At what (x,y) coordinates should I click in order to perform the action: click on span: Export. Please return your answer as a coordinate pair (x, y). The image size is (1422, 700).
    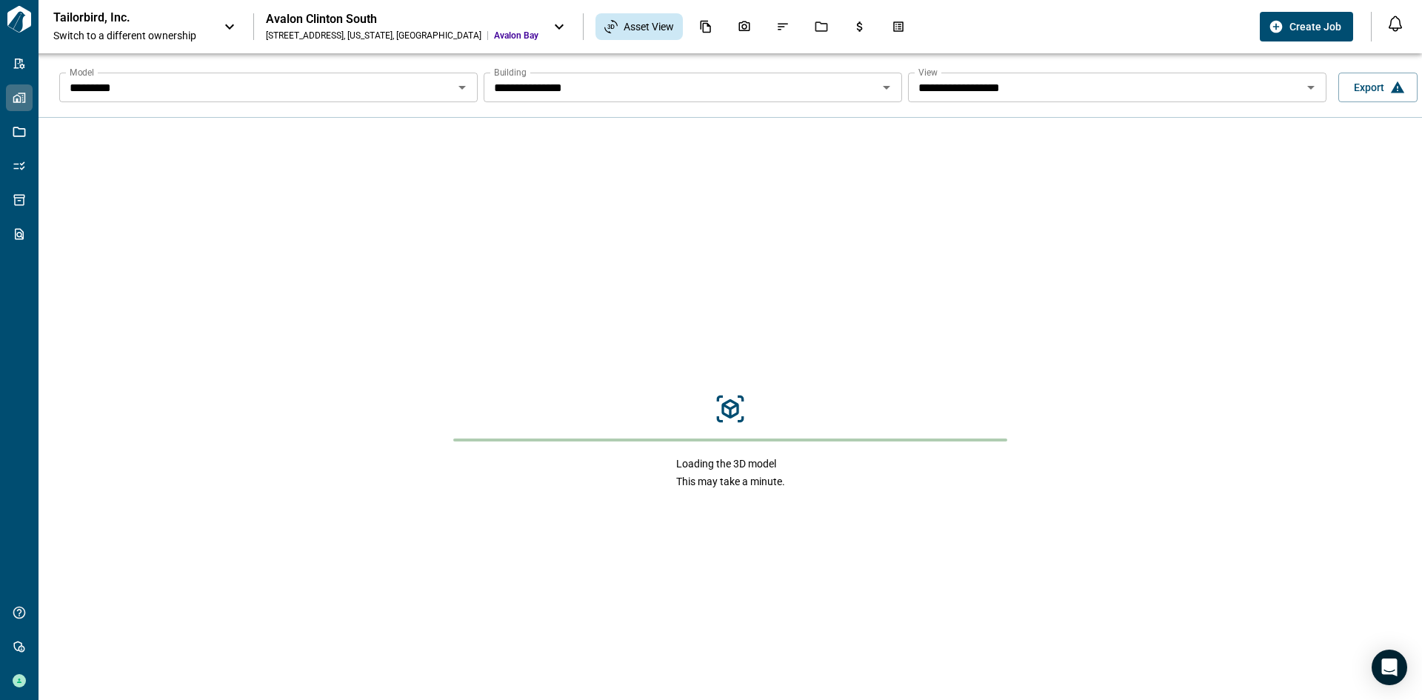
    Looking at the image, I should click on (1368, 87).